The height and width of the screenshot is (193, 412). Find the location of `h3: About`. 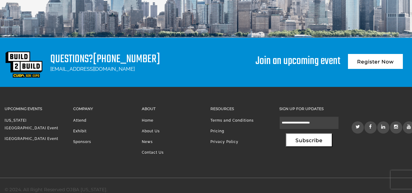

h3: About is located at coordinates (171, 109).